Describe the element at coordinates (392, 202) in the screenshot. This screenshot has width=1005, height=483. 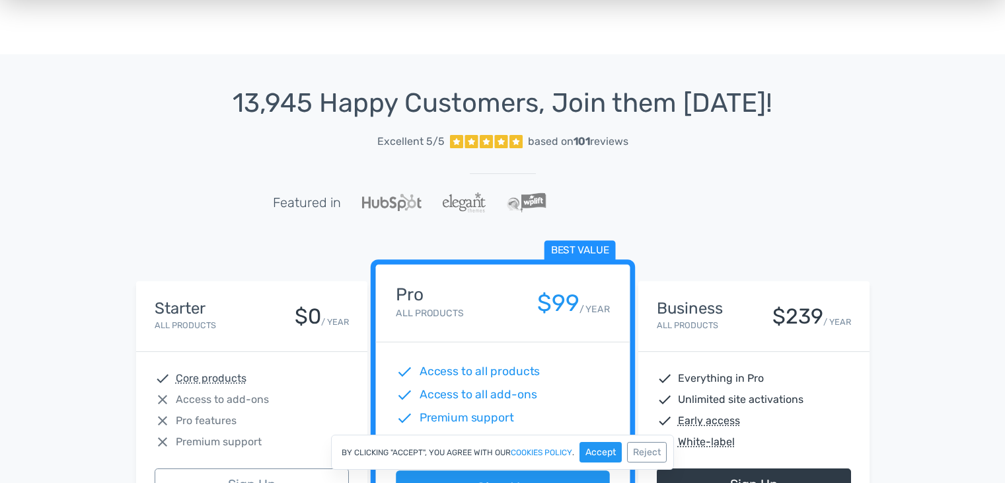
I see `img: Hubspot` at that location.